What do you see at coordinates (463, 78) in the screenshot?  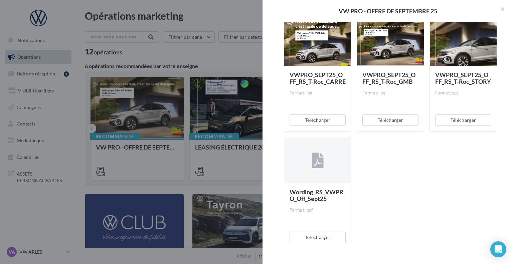 I see `span: VWPRO_SEPT25_OFF_RS_T-Roc_STORY` at bounding box center [463, 78].